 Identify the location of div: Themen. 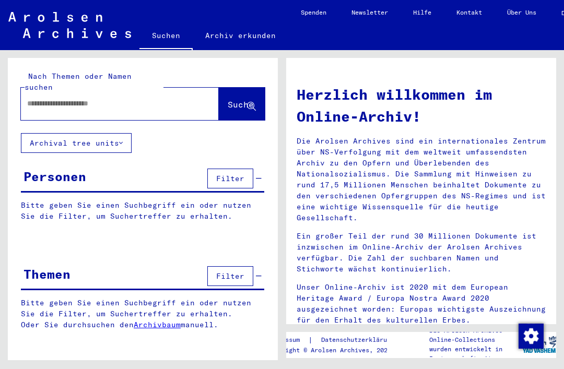
(47, 274).